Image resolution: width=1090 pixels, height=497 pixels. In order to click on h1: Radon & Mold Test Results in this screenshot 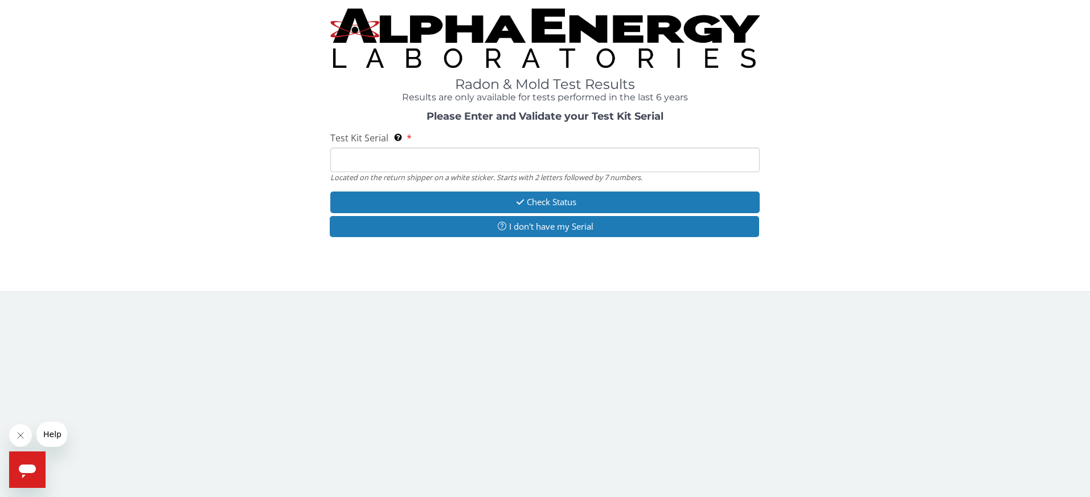, I will do `click(545, 84)`.